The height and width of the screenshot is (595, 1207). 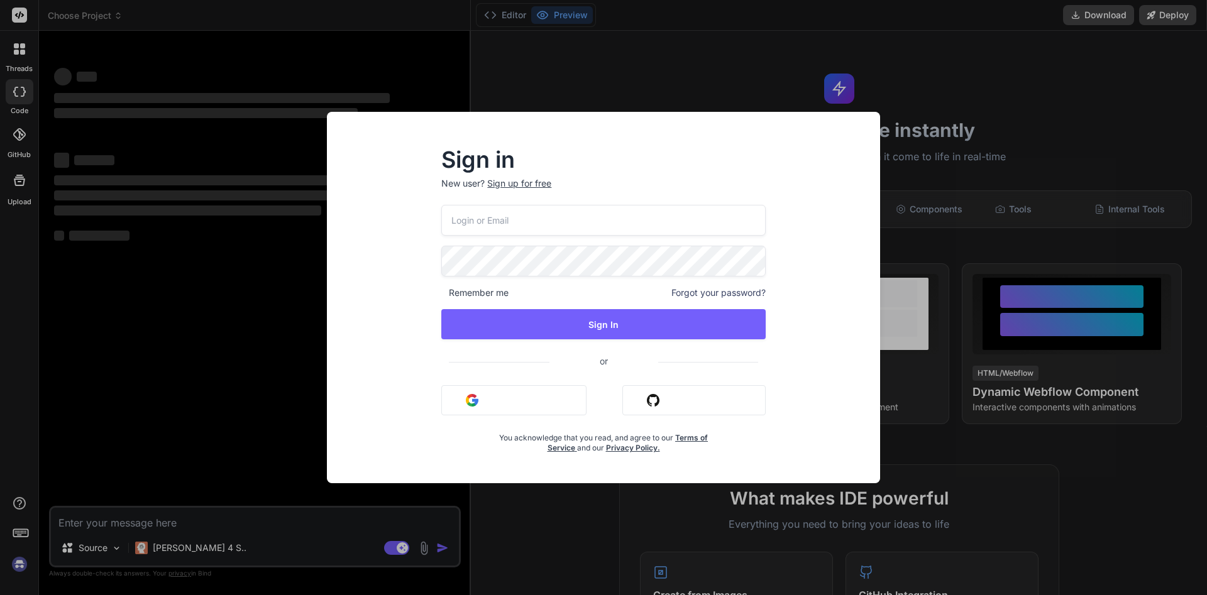 I want to click on p: New user?, so click(x=603, y=191).